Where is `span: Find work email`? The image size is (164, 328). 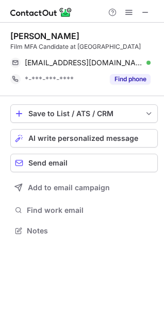 span: Find work email is located at coordinates (90, 210).